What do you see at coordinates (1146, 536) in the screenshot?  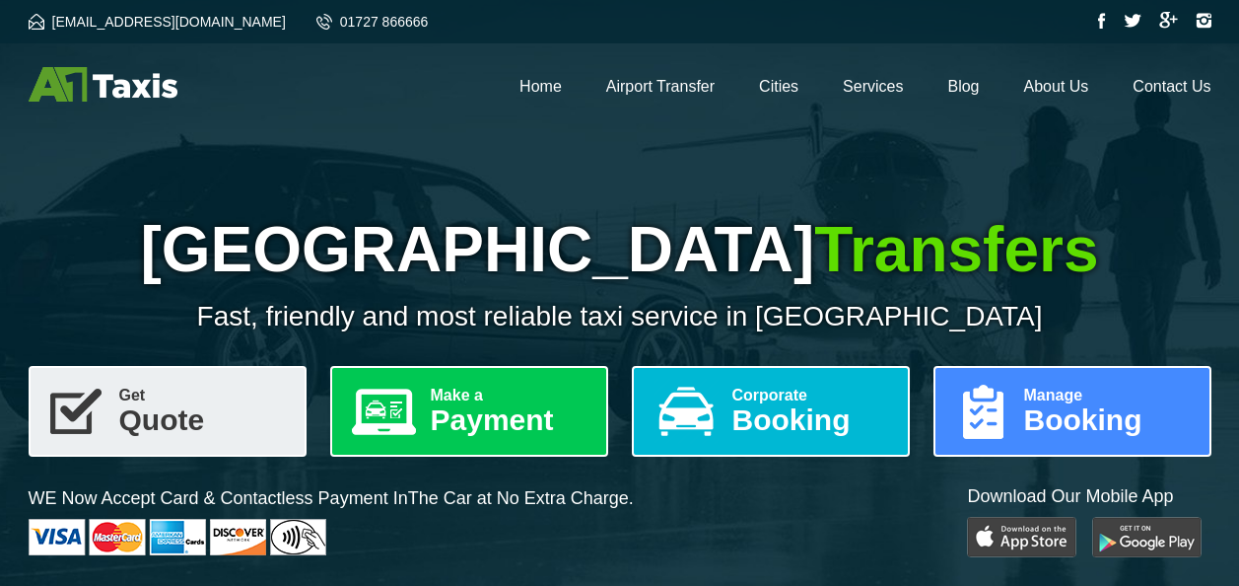 I see `img: Google Play` at bounding box center [1146, 536].